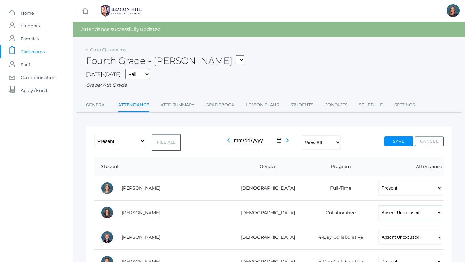 The height and width of the screenshot is (262, 465). I want to click on th: Student, so click(160, 167).